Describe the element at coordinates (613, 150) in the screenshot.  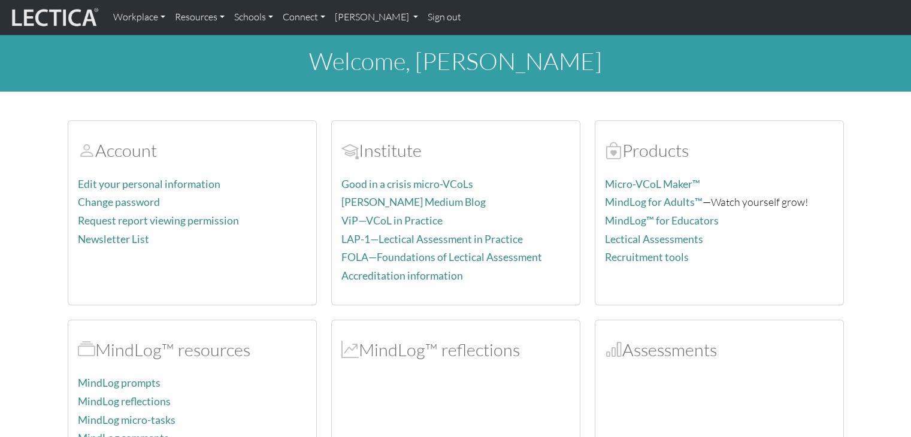
I see `span: Products` at that location.